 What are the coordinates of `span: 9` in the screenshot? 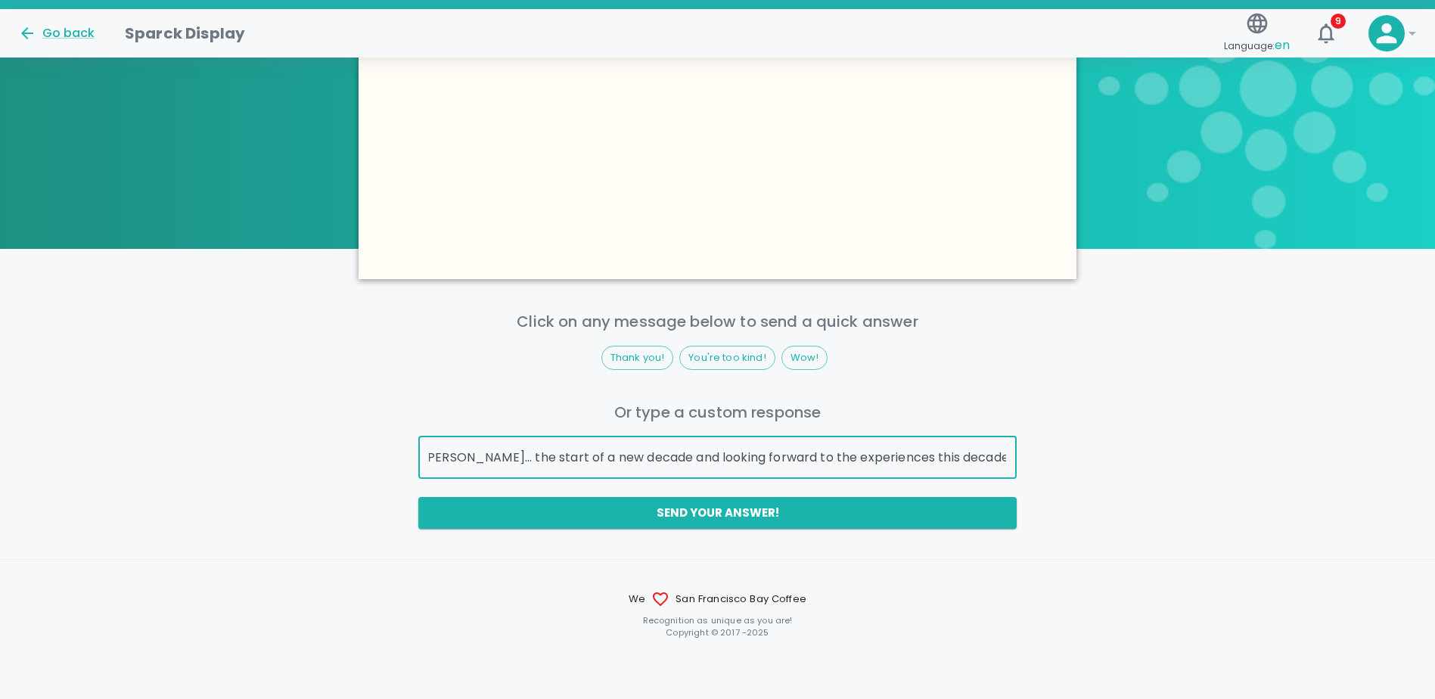 It's located at (1338, 21).